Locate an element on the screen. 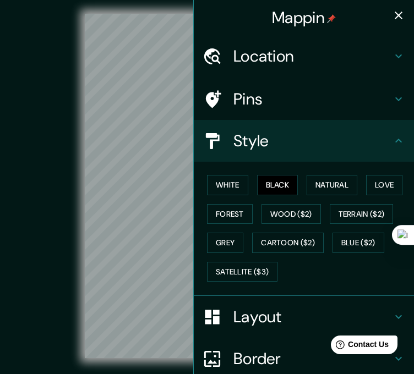  button: Blue ($2) is located at coordinates (358, 243).